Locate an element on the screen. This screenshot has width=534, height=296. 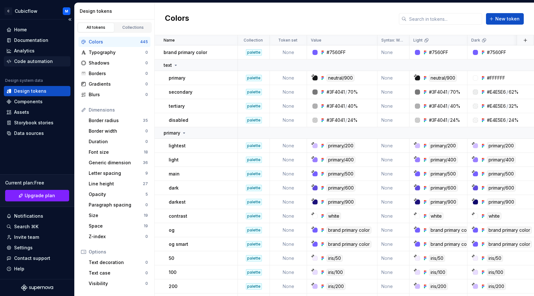
button: New token is located at coordinates (504, 19).